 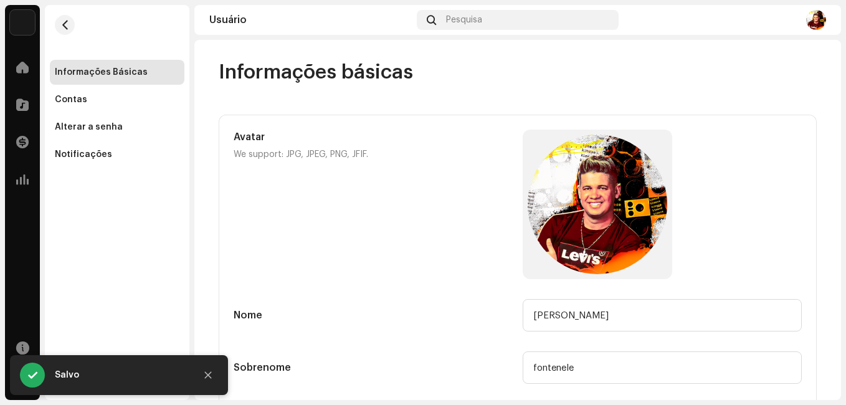 What do you see at coordinates (71, 100) in the screenshot?
I see `div: Contas` at bounding box center [71, 100].